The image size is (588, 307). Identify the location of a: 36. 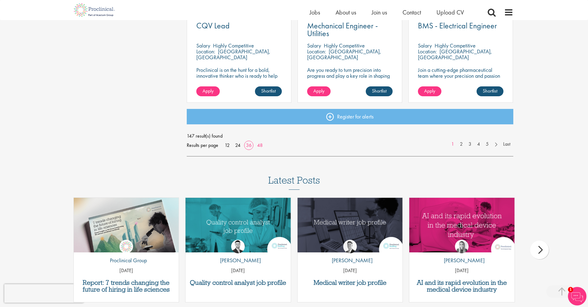
(249, 145).